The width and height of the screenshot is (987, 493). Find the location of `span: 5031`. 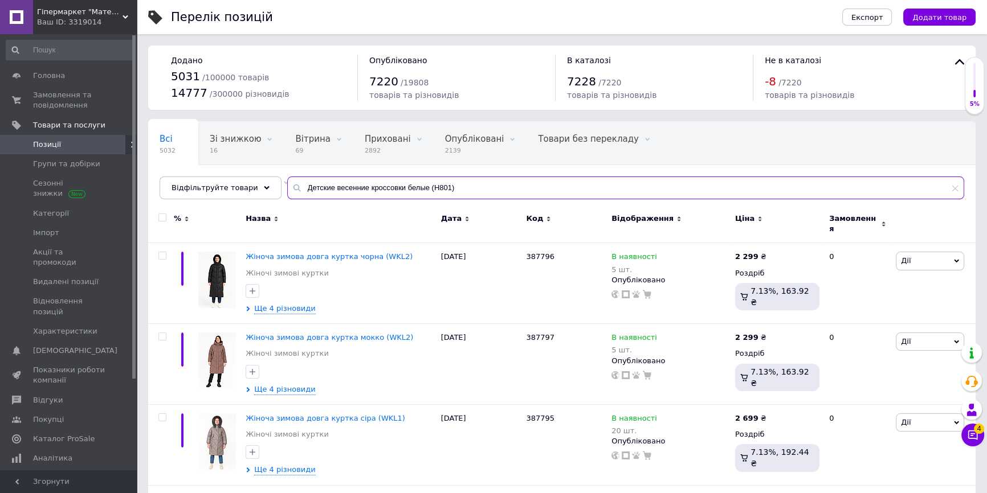

span: 5031 is located at coordinates (185, 76).